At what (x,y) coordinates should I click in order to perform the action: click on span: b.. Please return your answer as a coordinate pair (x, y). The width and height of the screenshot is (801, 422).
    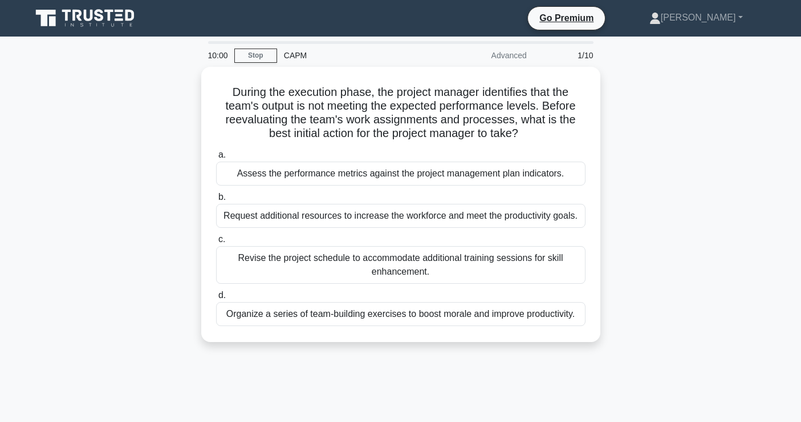
    Looking at the image, I should click on (222, 196).